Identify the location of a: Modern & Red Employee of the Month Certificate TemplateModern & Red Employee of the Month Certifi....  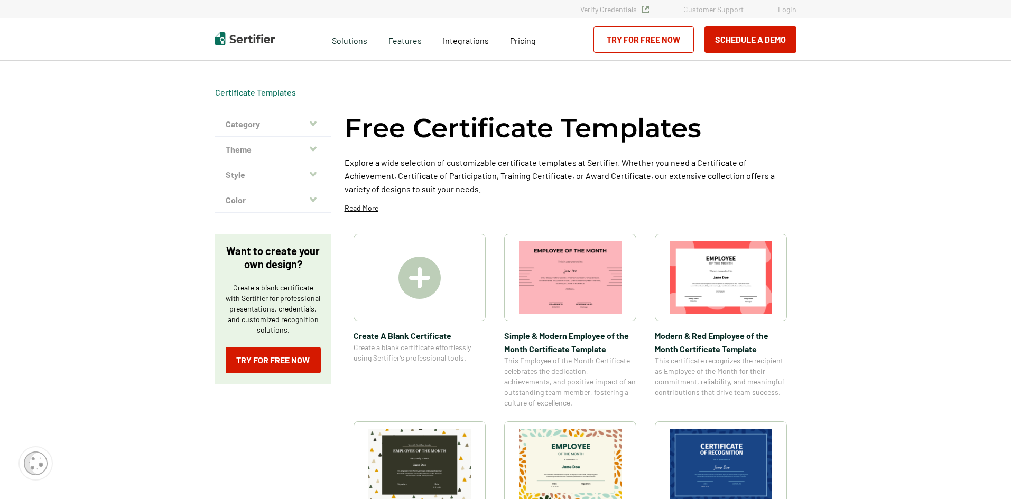
(721, 321).